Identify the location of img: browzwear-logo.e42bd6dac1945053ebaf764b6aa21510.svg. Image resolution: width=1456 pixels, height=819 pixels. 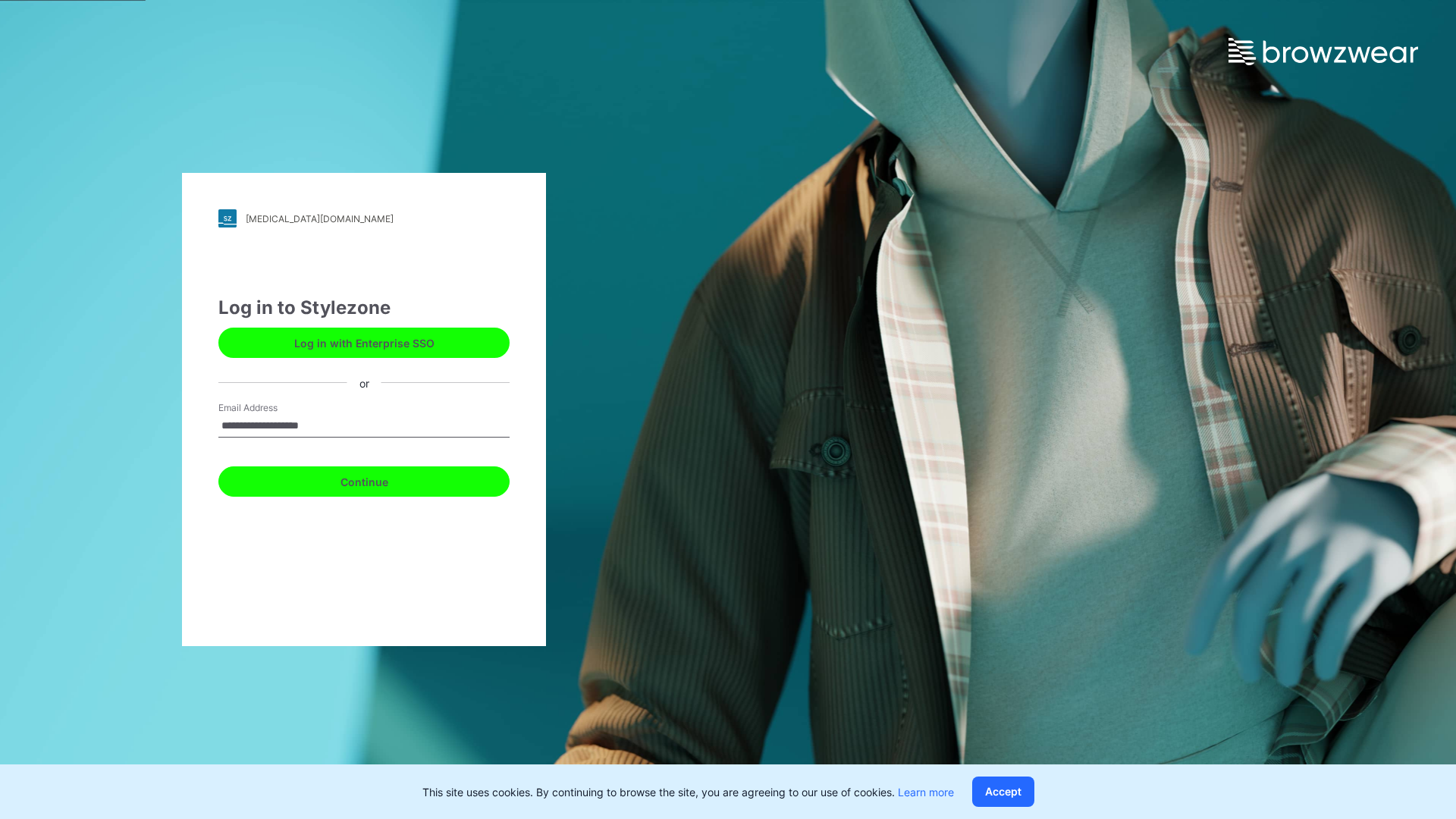
(1323, 52).